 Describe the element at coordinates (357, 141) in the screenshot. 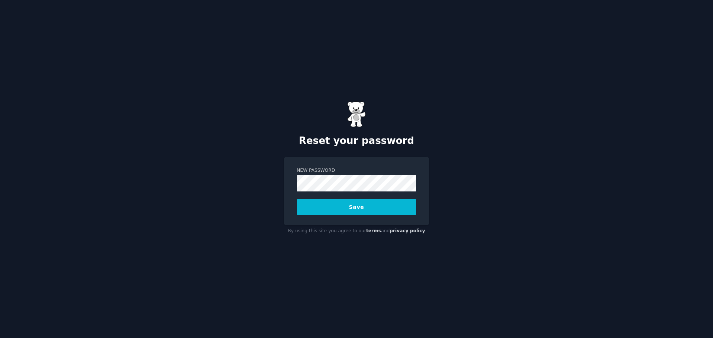

I see `h2: Reset your password` at that location.